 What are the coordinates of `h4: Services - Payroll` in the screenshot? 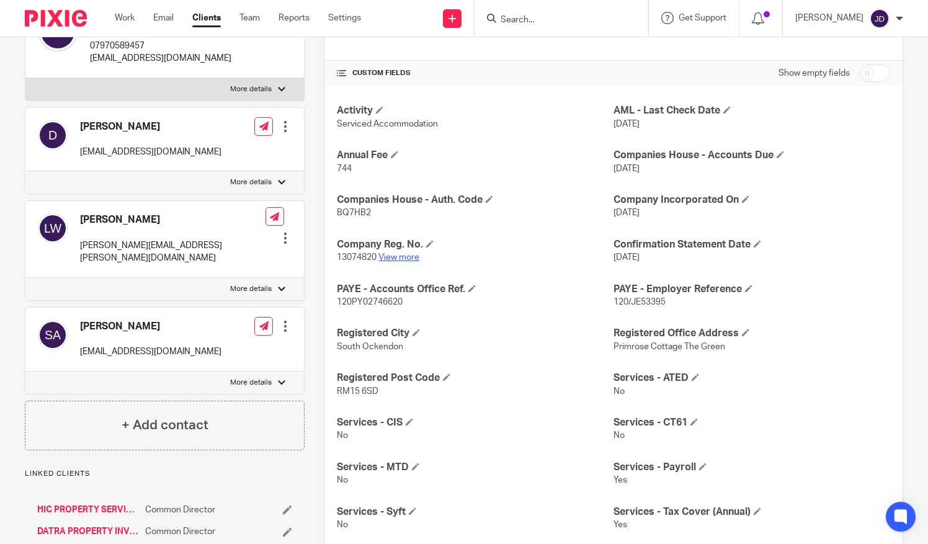 It's located at (752, 467).